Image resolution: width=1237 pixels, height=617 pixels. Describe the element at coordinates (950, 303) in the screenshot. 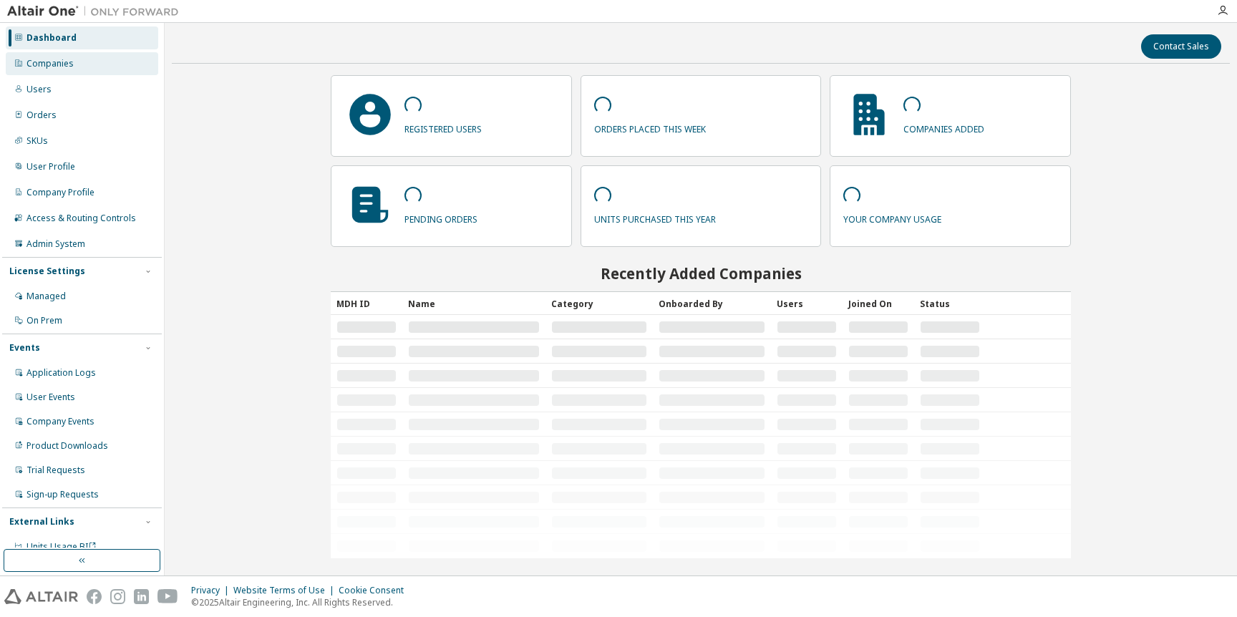

I see `div: Status` at that location.